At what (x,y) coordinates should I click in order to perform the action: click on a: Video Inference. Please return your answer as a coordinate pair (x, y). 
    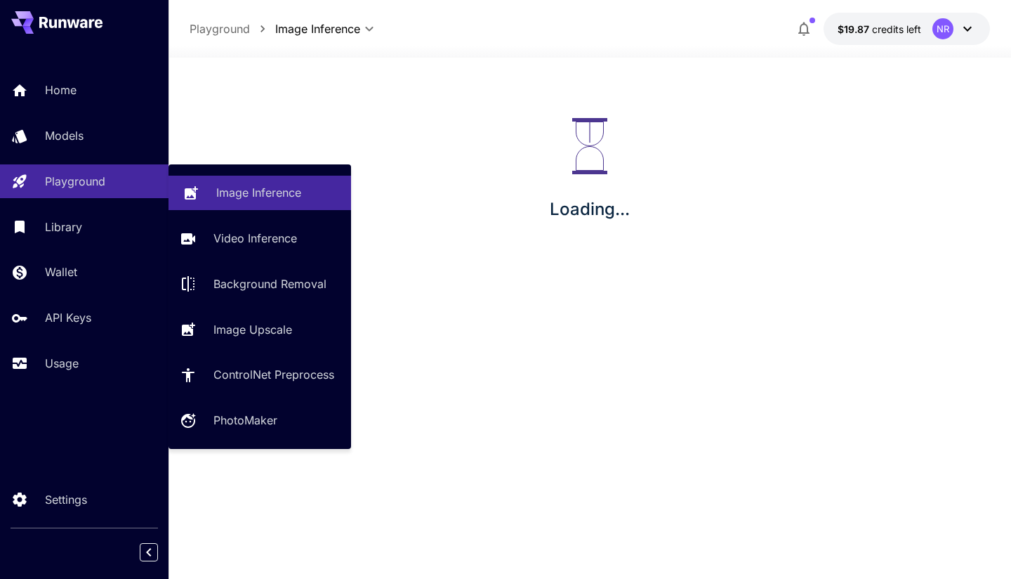
    Looking at the image, I should click on (260, 238).